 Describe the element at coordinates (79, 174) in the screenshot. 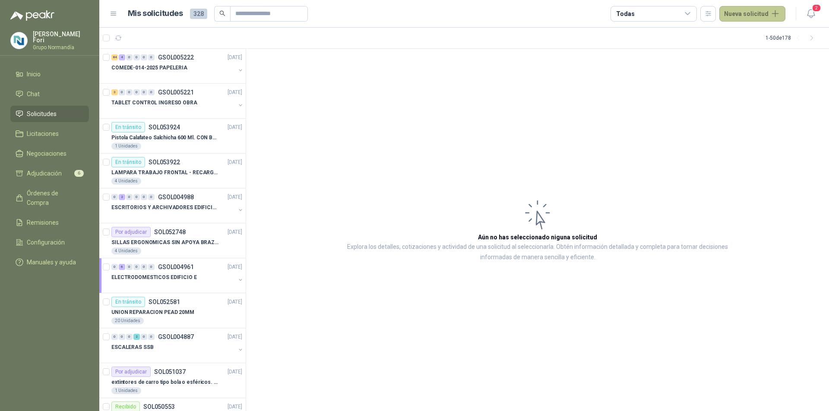

I see `span: 6` at that location.